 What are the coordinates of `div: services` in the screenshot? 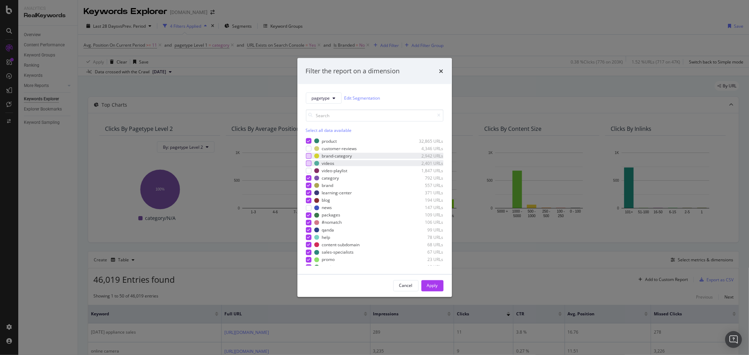 It's located at (330, 267).